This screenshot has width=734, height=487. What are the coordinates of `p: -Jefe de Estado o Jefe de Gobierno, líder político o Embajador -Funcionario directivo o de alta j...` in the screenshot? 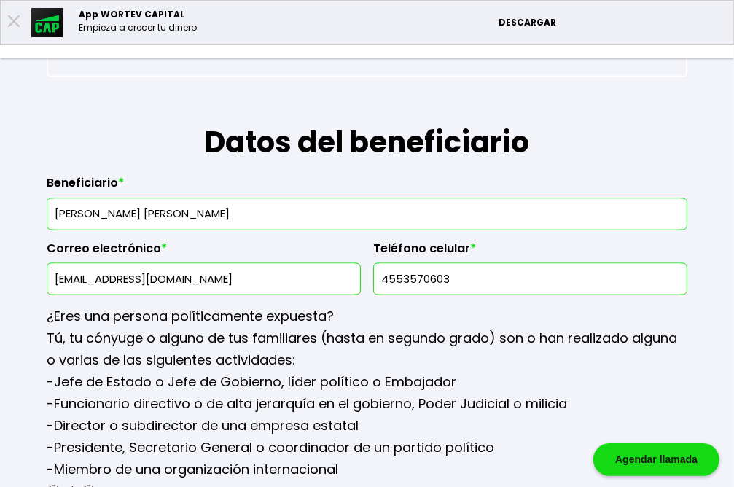 It's located at (367, 427).